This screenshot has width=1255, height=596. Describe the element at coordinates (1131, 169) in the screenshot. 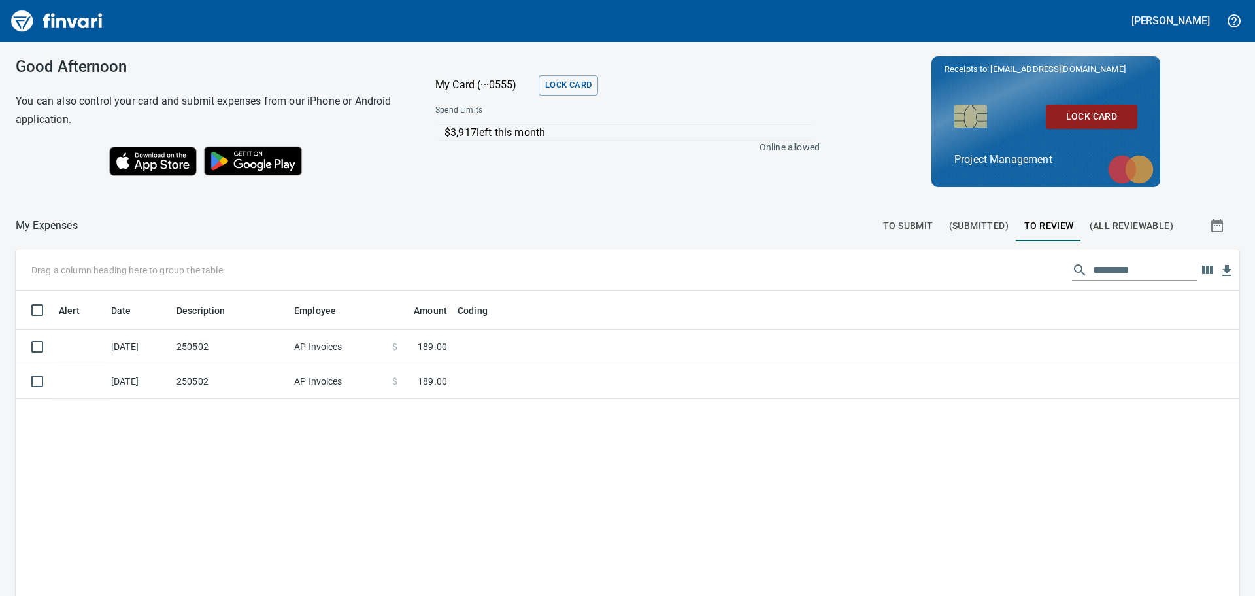

I see `img: mastercard.svg` at that location.